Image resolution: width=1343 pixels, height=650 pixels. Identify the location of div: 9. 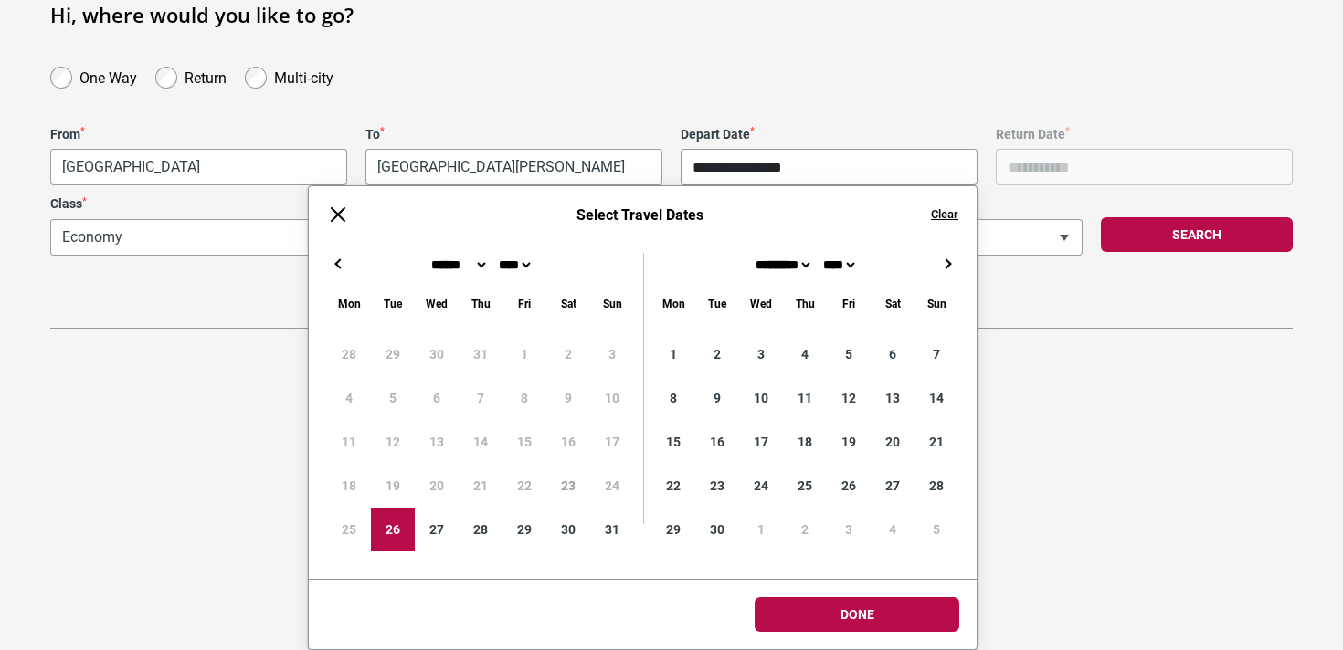
(717, 398).